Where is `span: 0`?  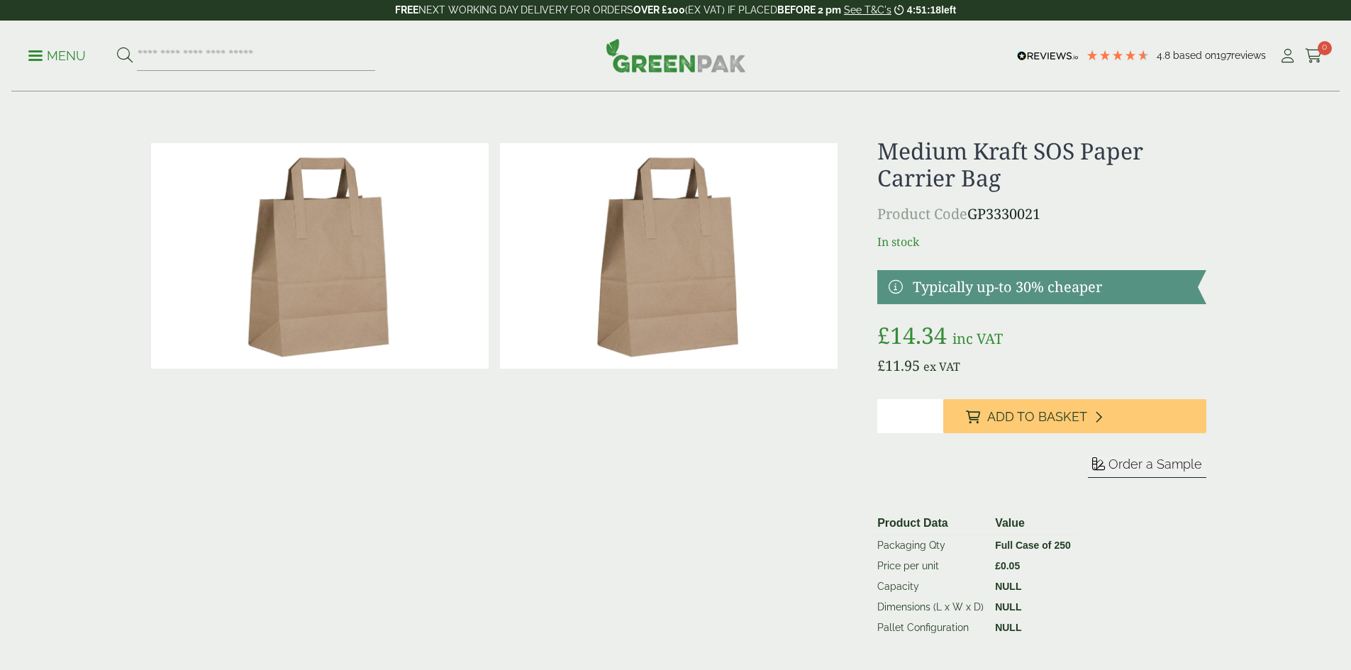
span: 0 is located at coordinates (1325, 48).